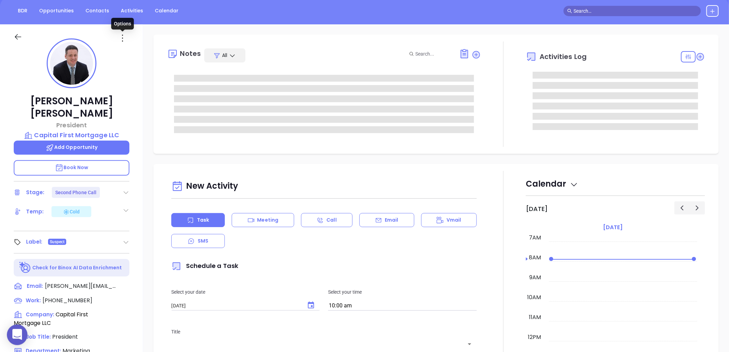 The width and height of the screenshot is (729, 352). Describe the element at coordinates (203, 220) in the screenshot. I see `p: Task` at that location.